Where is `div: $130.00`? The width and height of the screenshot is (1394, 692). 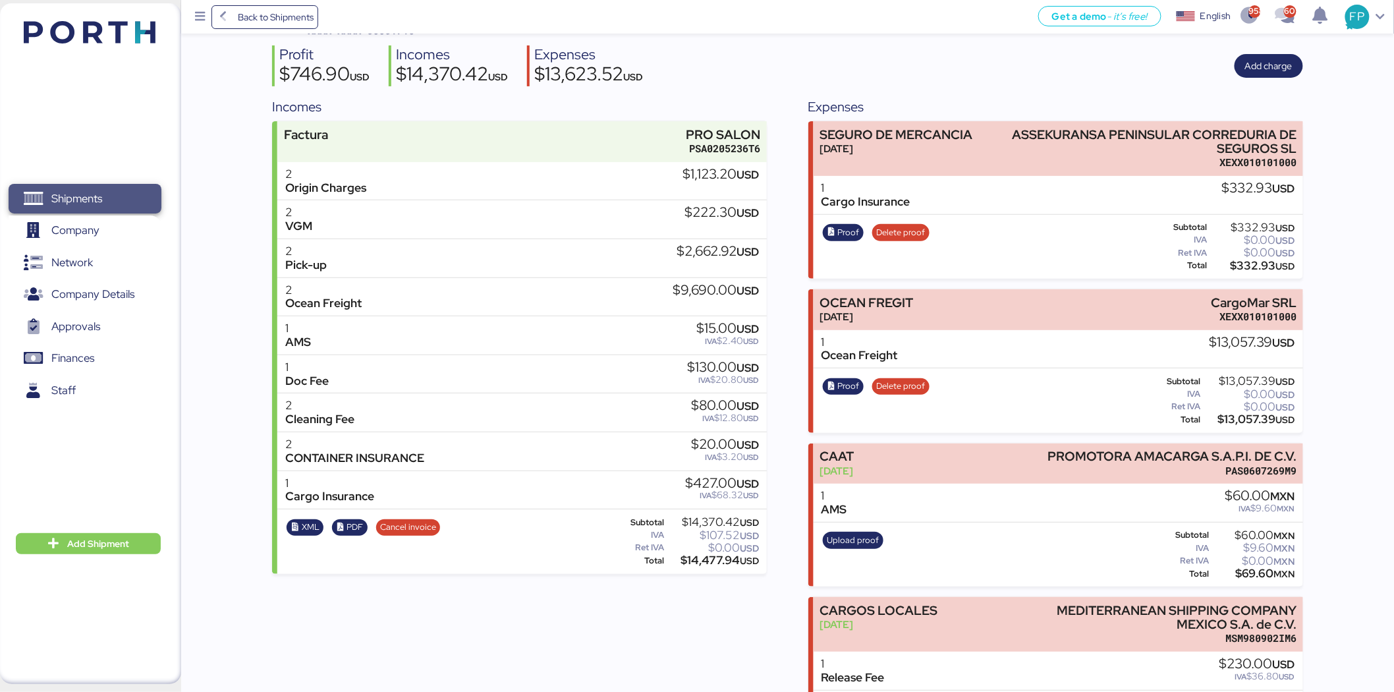
div: $130.00 is located at coordinates (723, 368).